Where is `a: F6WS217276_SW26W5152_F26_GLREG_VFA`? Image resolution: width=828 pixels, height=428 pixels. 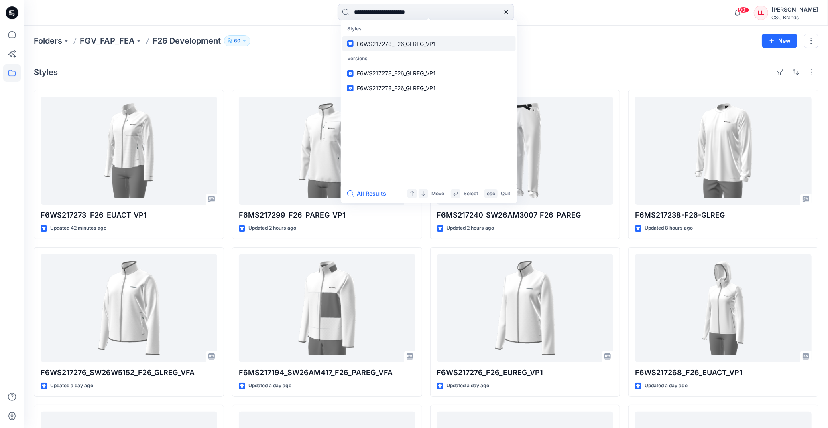 a: F6WS217276_SW26W5152_F26_GLREG_VFA is located at coordinates (129, 308).